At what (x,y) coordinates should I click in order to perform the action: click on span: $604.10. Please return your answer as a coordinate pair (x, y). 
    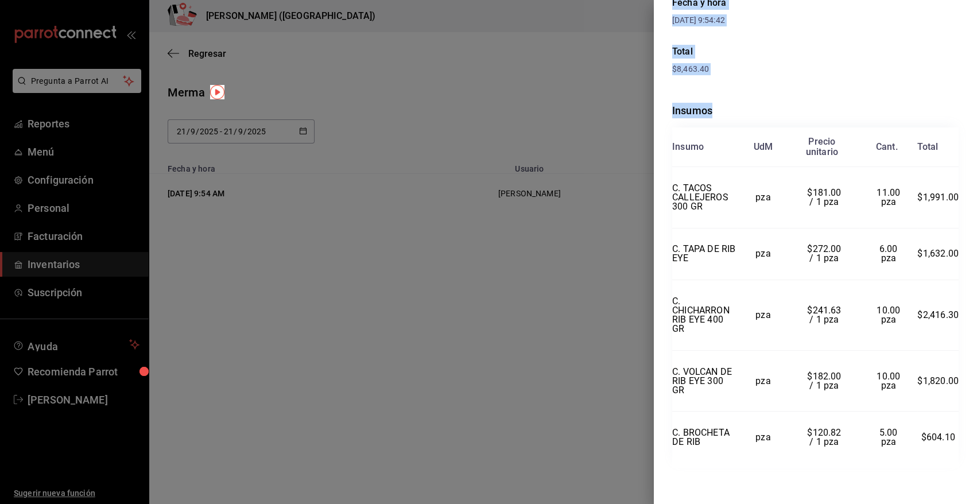
    Looking at the image, I should click on (938, 437).